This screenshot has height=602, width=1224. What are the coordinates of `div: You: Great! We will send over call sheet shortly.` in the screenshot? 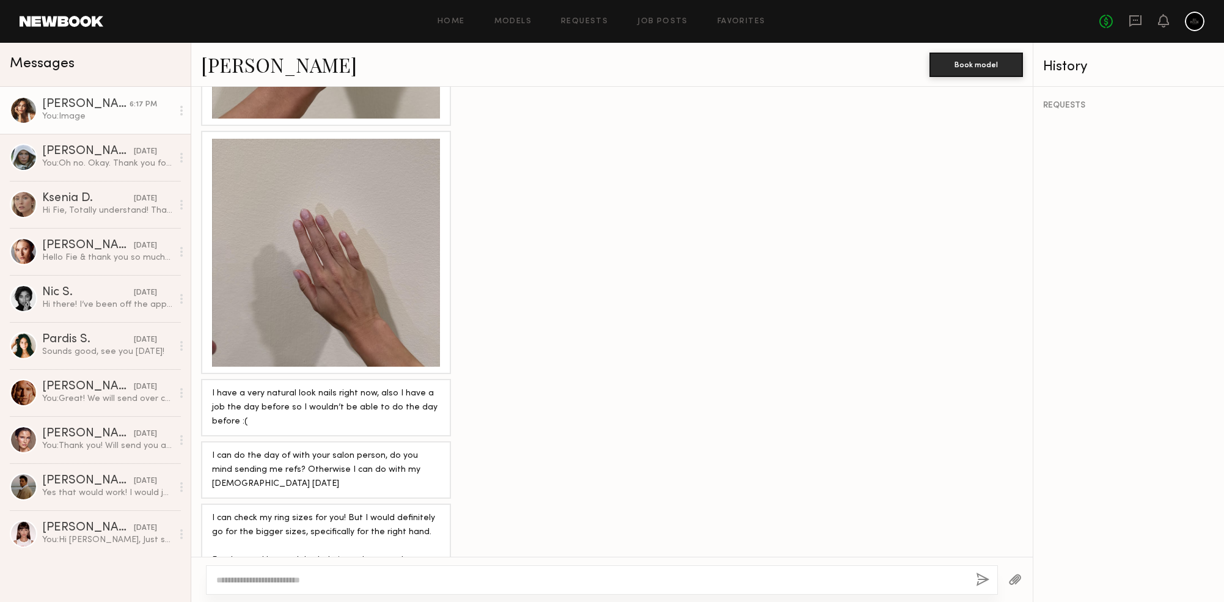 It's located at (107, 398).